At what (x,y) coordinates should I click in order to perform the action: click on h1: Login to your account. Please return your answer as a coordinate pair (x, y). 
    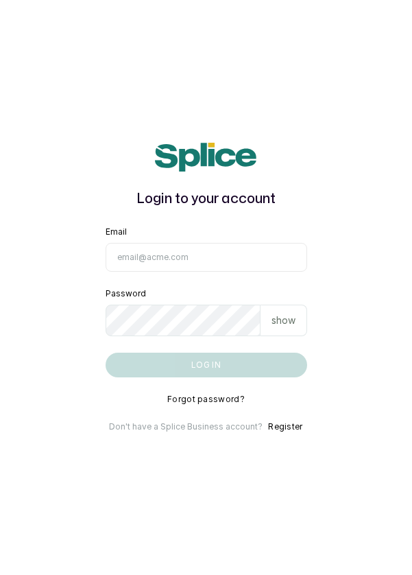
    Looking at the image, I should click on (206, 199).